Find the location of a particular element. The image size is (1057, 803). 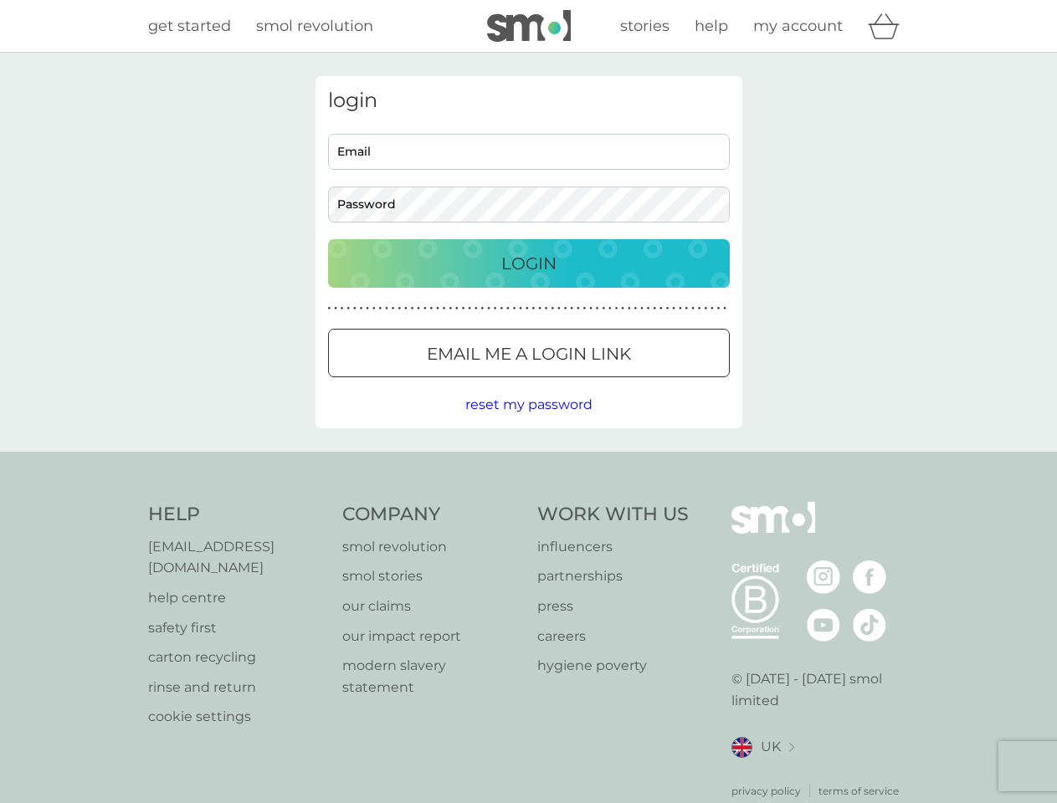

p: rinse and return is located at coordinates (237, 688).